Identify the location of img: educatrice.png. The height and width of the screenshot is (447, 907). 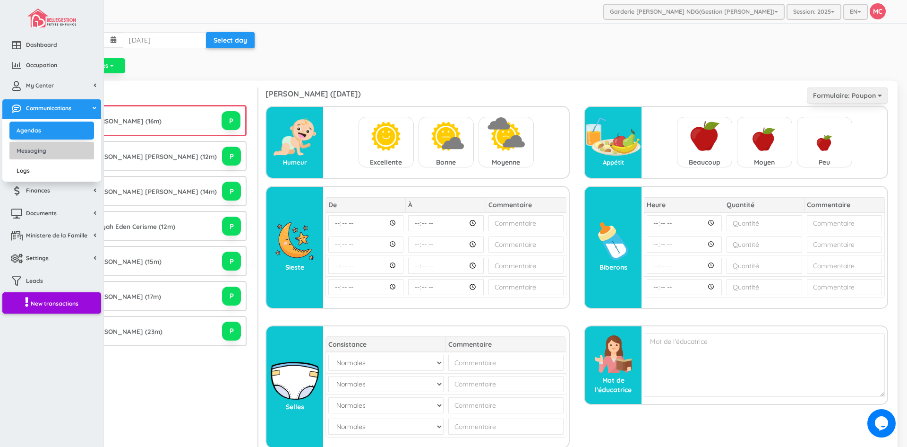
(613, 354).